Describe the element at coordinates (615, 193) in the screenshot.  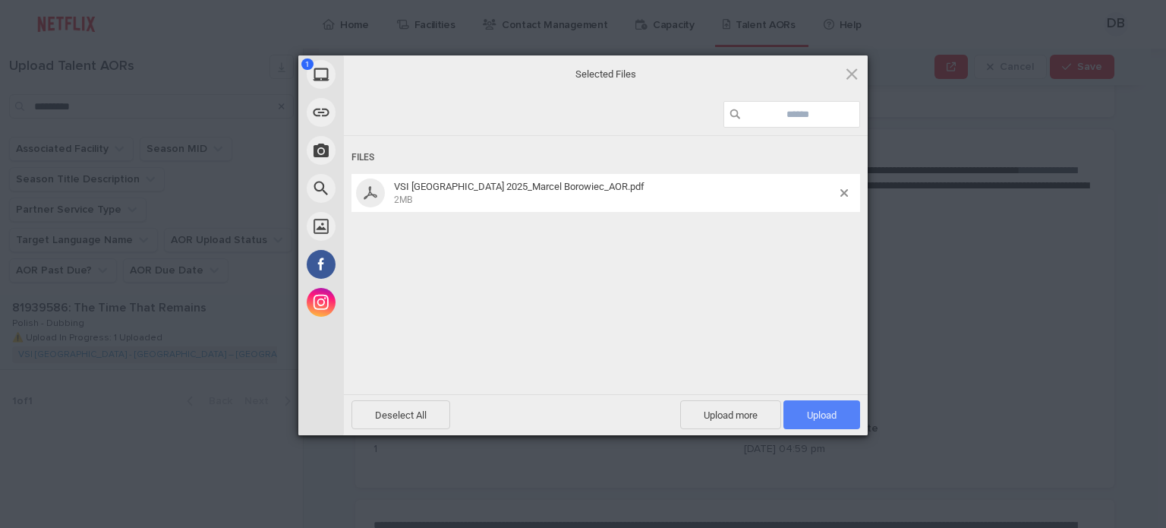
I see `span: VSI WARSAW_619 2025_Marcel Borowiec_AOR.pdf` at that location.